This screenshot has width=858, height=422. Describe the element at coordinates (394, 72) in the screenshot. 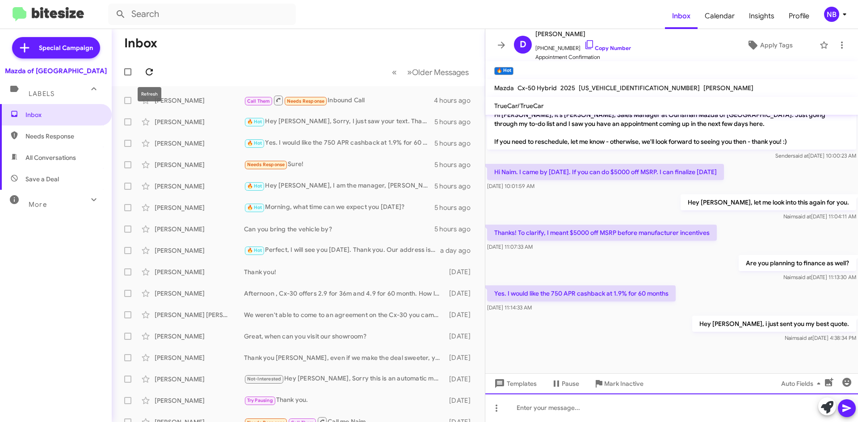

I see `button: Previous` at that location.